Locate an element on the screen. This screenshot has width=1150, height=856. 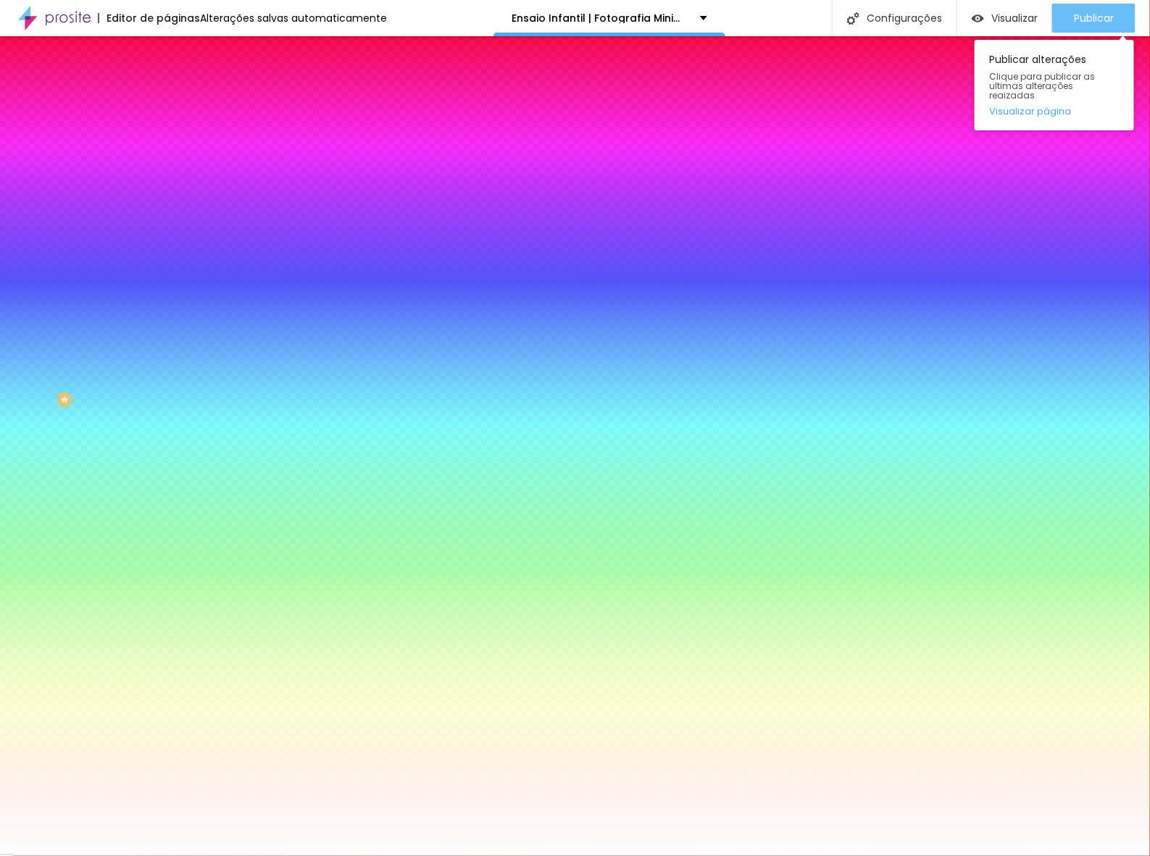
button: Publicar is located at coordinates (1093, 18).